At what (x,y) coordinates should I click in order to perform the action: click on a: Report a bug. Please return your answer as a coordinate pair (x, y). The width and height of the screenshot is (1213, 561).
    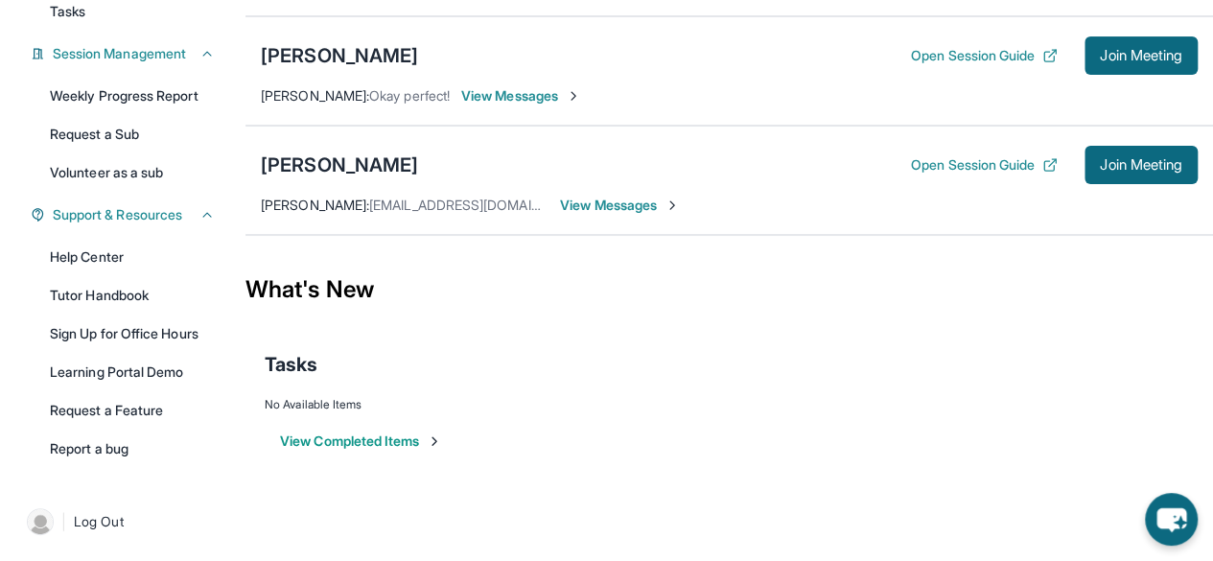
    Looking at the image, I should click on (132, 449).